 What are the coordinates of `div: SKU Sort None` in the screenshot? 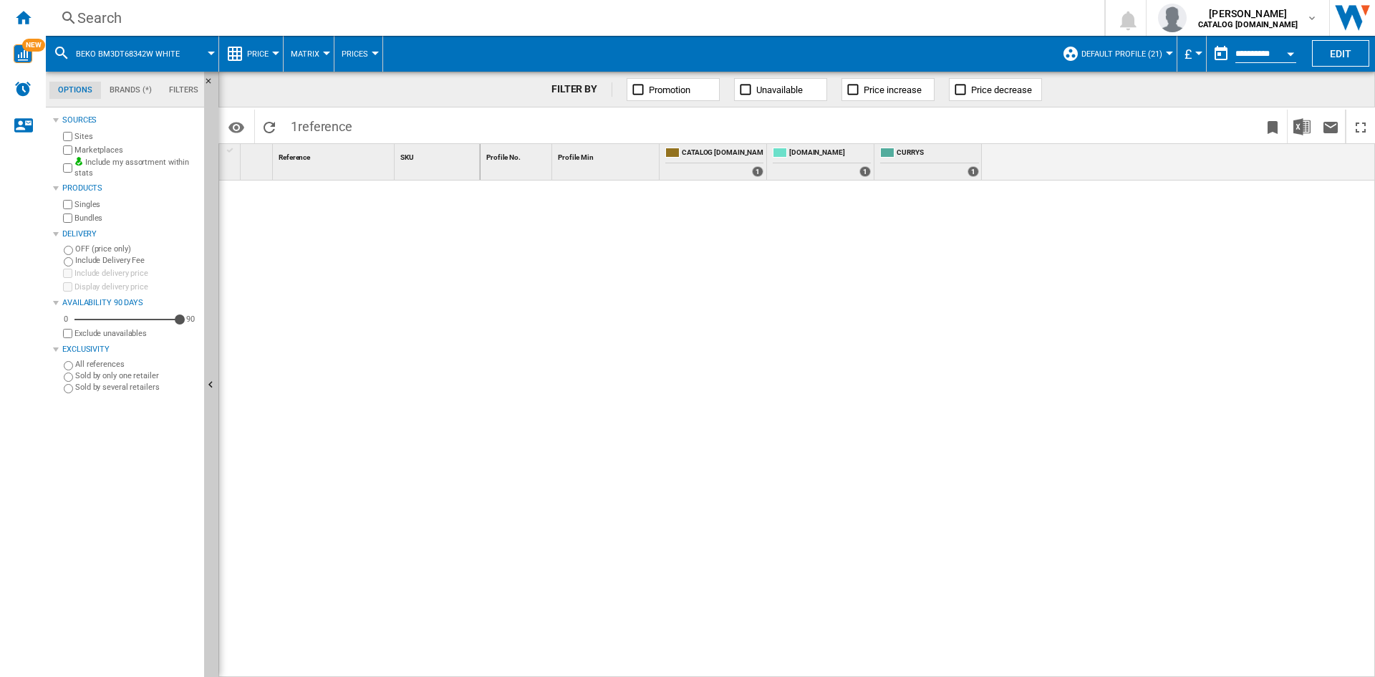 It's located at (438, 155).